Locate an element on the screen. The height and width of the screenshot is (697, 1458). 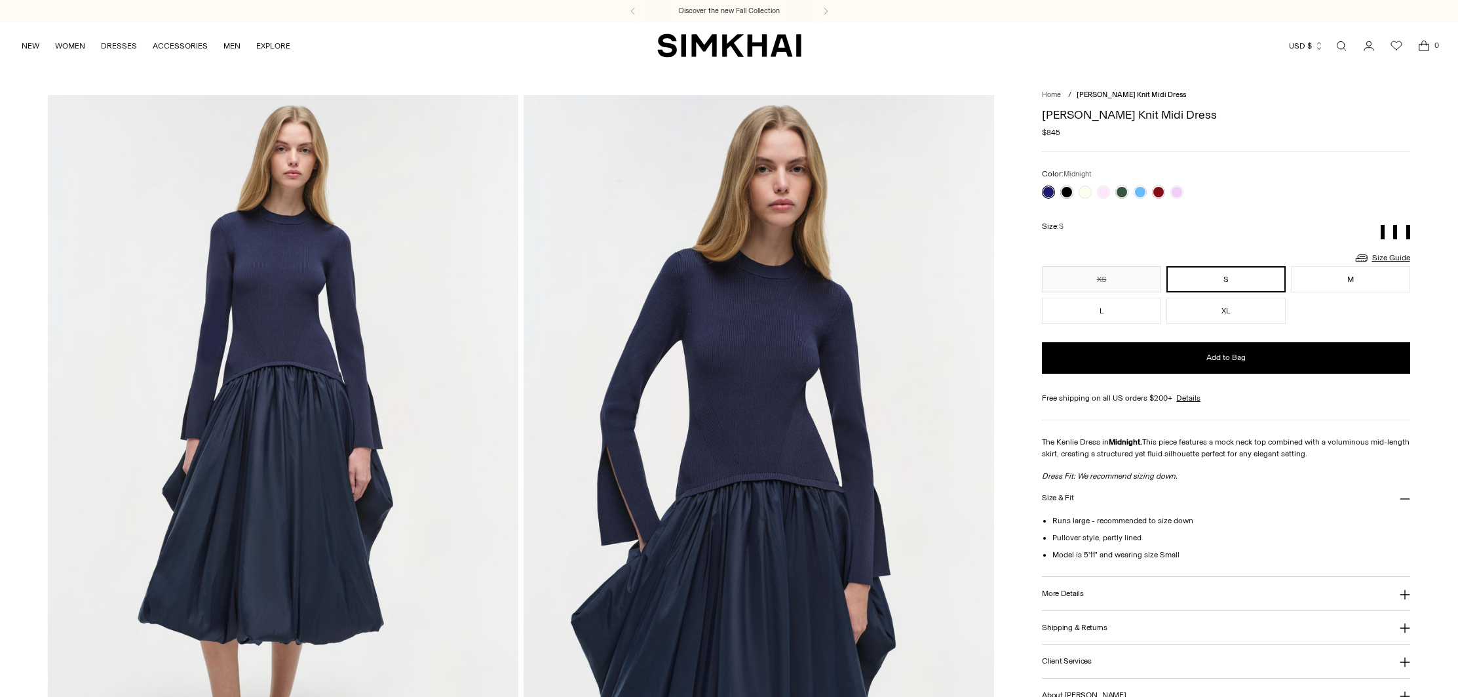
label: Color: is located at coordinates (1067, 174).